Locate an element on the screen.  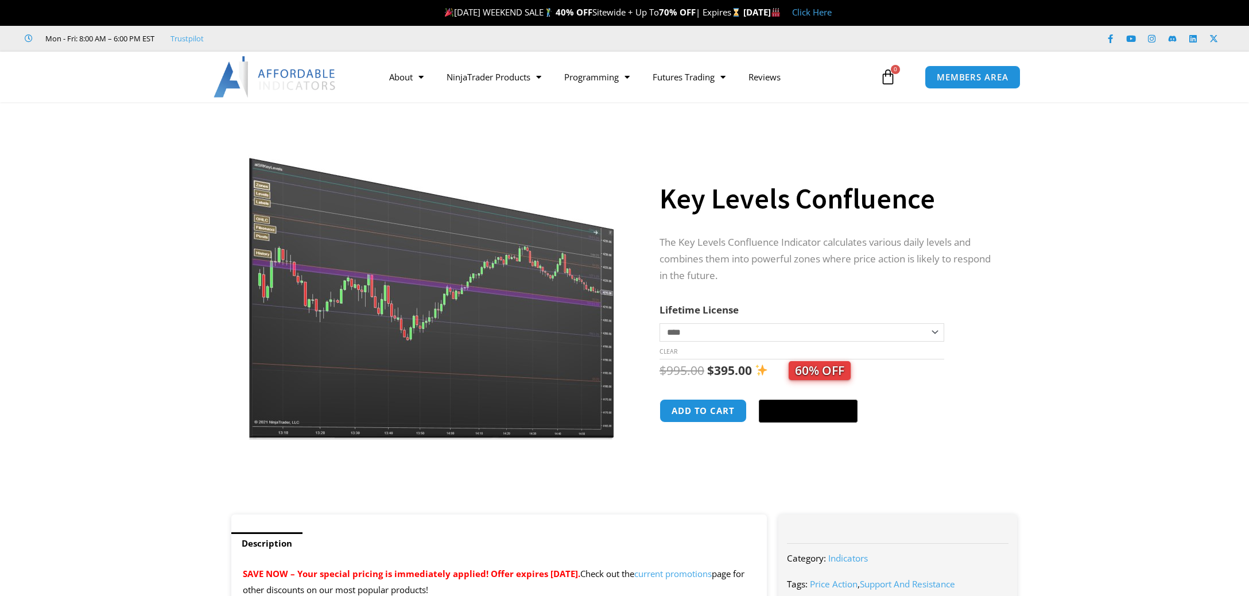
nav: Menu is located at coordinates (627, 77).